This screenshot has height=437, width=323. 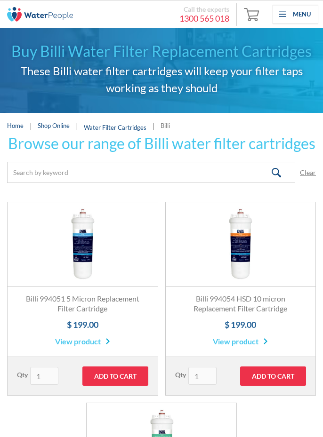 What do you see at coordinates (252, 15) in the screenshot?
I see `a: Open cart` at bounding box center [252, 15].